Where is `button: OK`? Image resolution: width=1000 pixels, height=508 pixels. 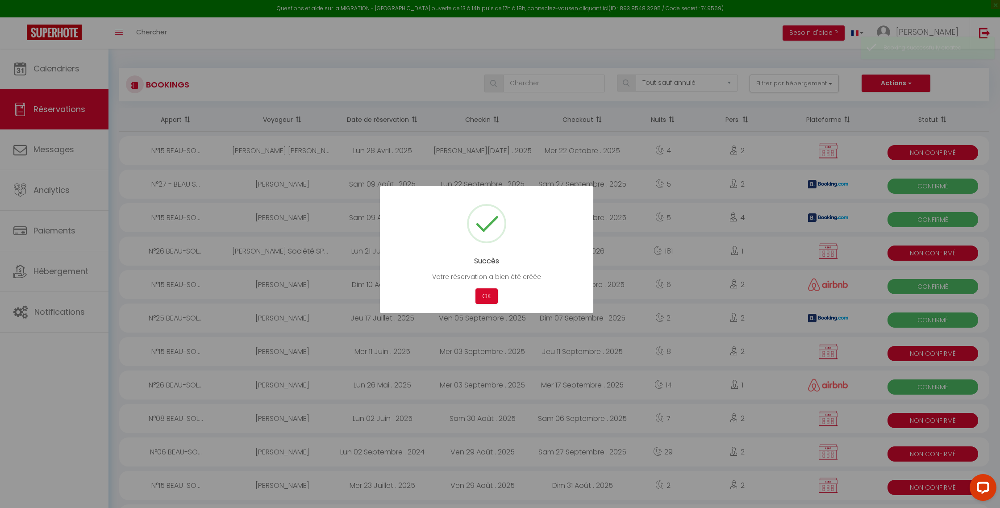 button: OK is located at coordinates (486, 296).